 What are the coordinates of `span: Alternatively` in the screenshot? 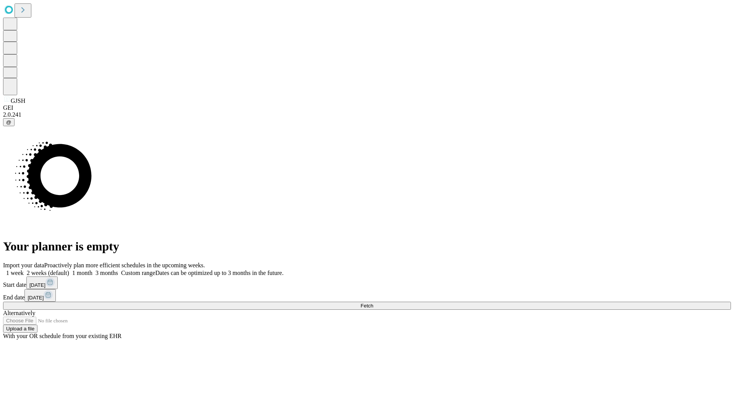 It's located at (19, 313).